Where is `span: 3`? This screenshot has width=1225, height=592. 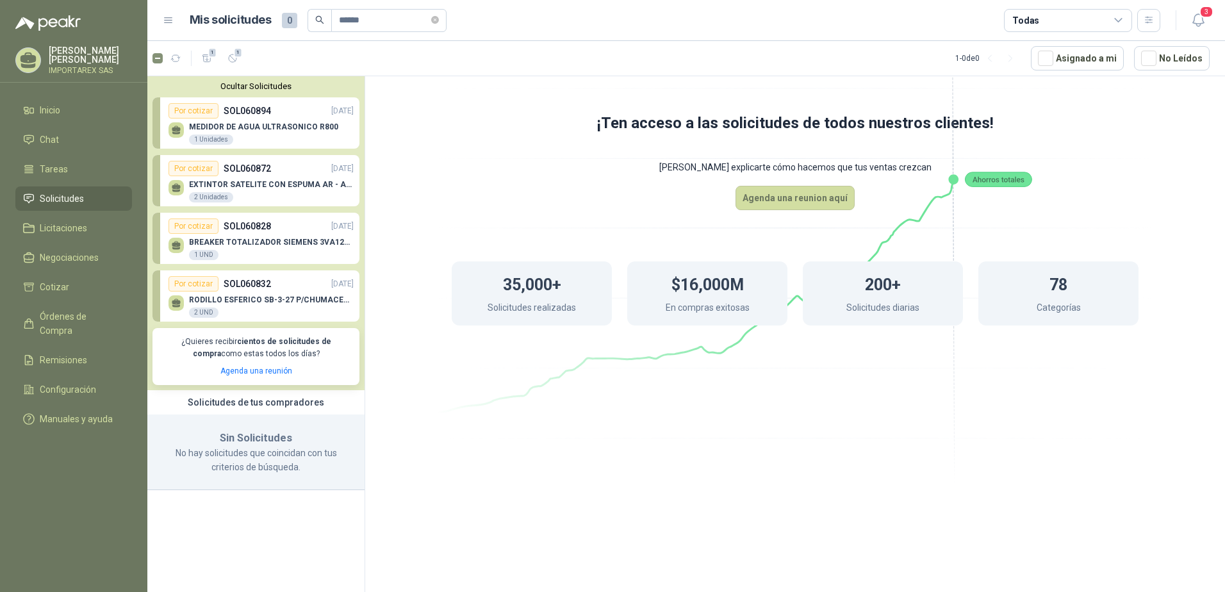
span: 3 is located at coordinates (1206, 12).